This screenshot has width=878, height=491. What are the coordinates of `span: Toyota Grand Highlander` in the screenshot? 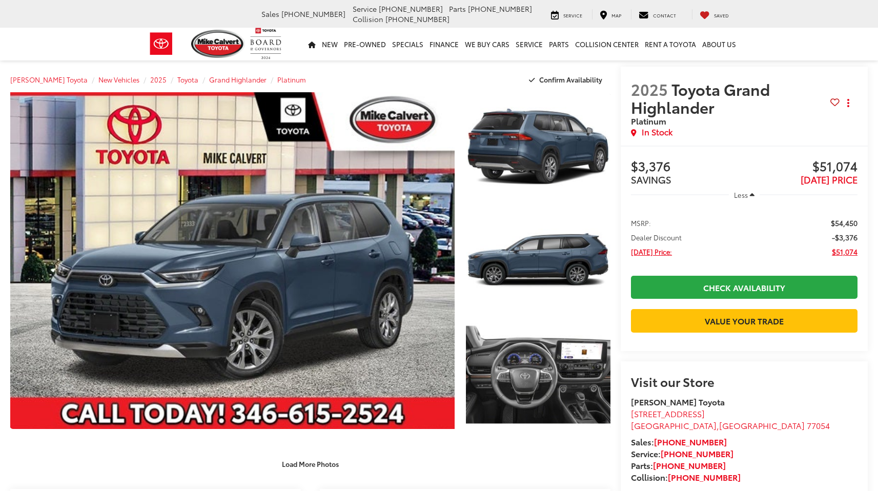 It's located at (700, 98).